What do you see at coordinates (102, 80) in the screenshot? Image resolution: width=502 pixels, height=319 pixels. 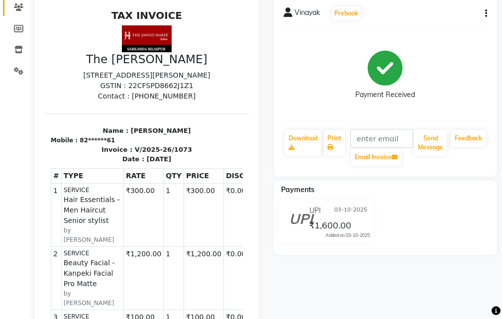 I see `p: GSTIN : 22CFSPD8662J1Z1` at bounding box center [102, 80].